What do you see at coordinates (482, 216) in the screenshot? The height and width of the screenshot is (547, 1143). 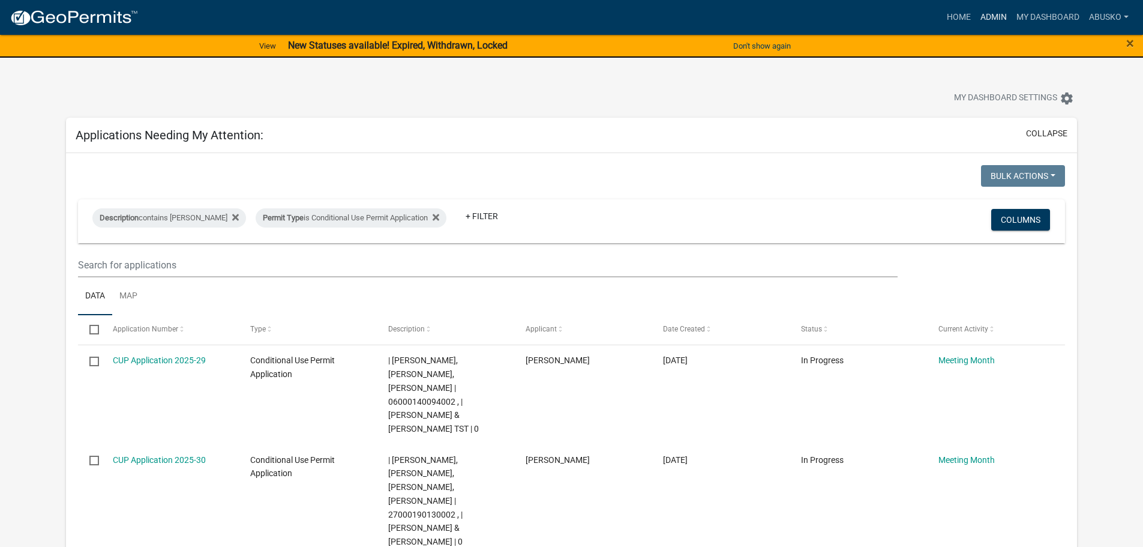 I see `a: + Filter` at bounding box center [482, 216].